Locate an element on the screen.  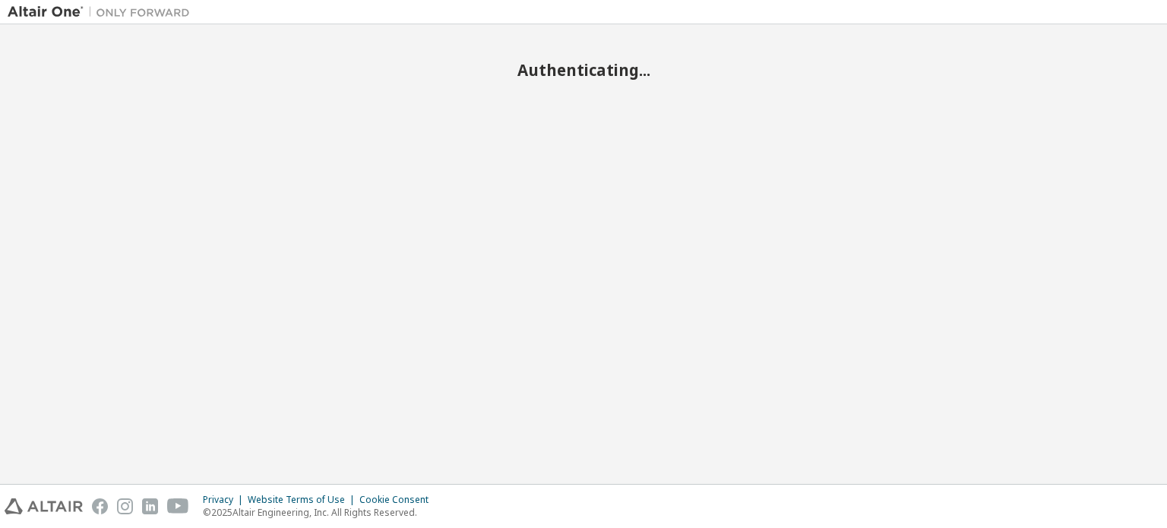
h2: Authenticating... is located at coordinates (583, 70).